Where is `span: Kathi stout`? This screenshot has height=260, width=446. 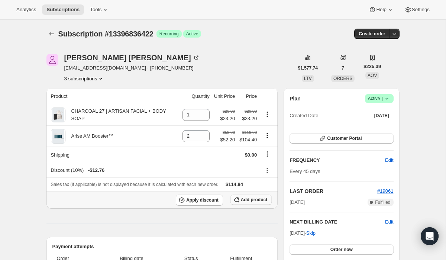 span: Kathi stout is located at coordinates (52, 60).